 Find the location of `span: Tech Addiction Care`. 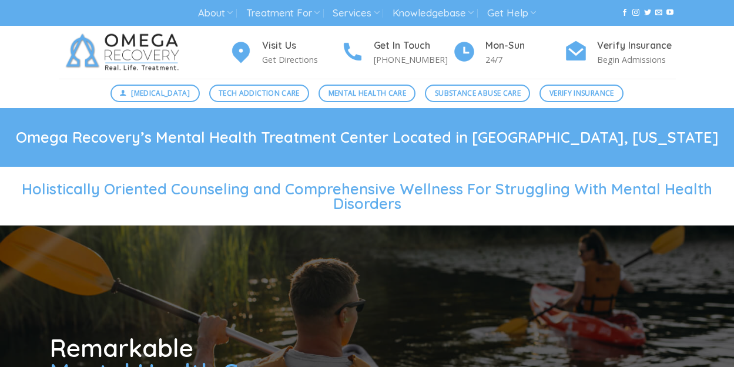

span: Tech Addiction Care is located at coordinates (259, 93).